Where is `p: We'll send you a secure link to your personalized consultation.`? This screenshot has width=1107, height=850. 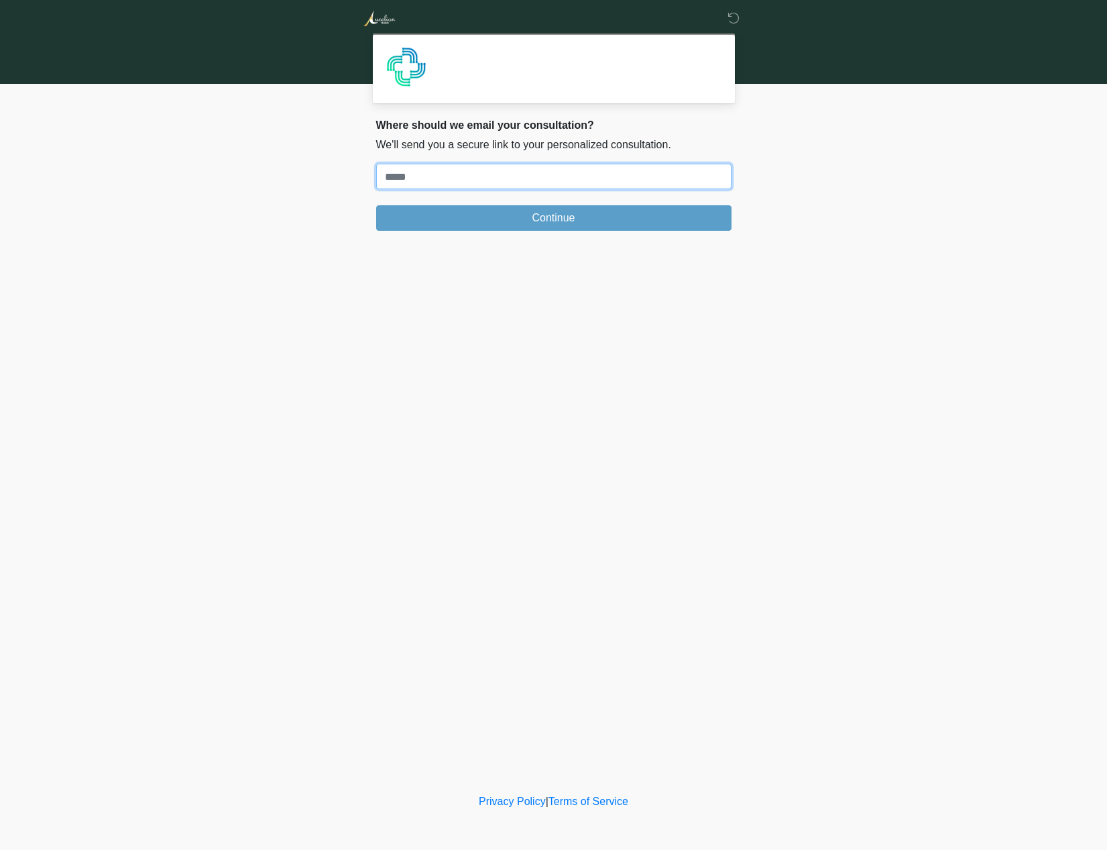 p: We'll send you a secure link to your personalized consultation. is located at coordinates (554, 145).